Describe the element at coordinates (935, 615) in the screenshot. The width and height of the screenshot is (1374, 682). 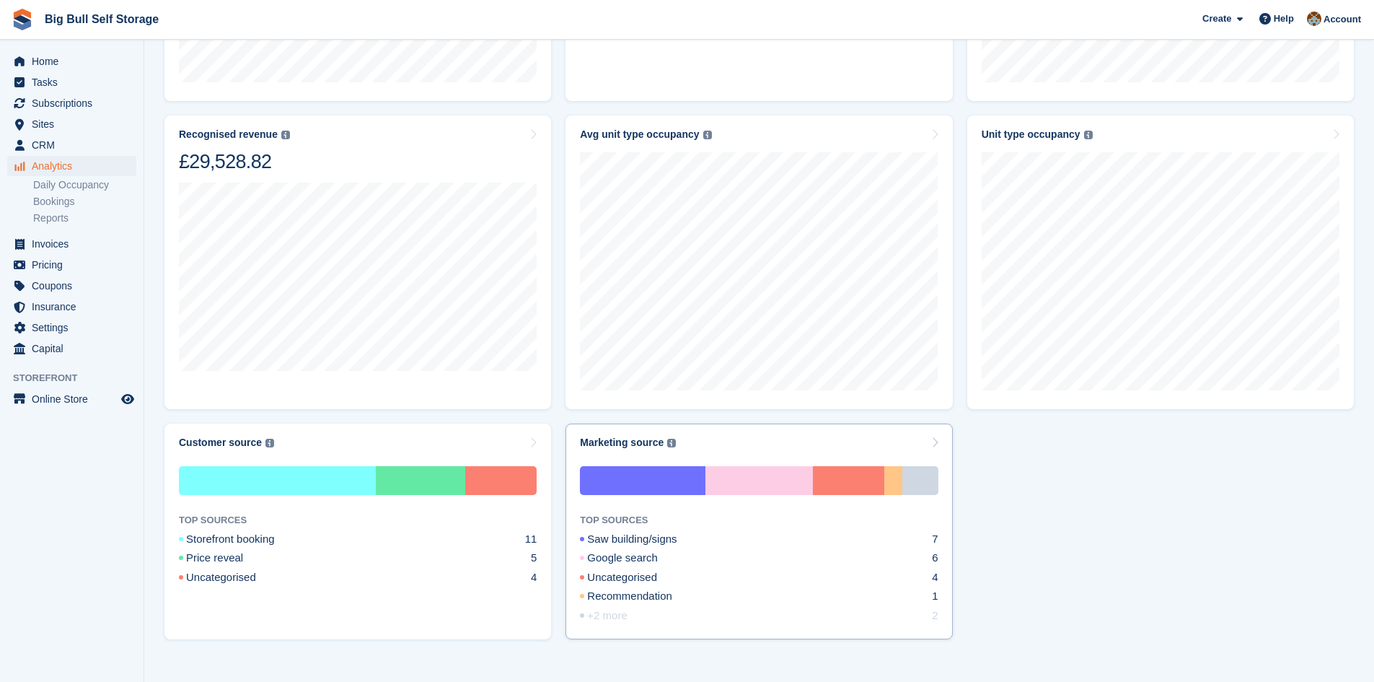
I see `div: 2` at that location.